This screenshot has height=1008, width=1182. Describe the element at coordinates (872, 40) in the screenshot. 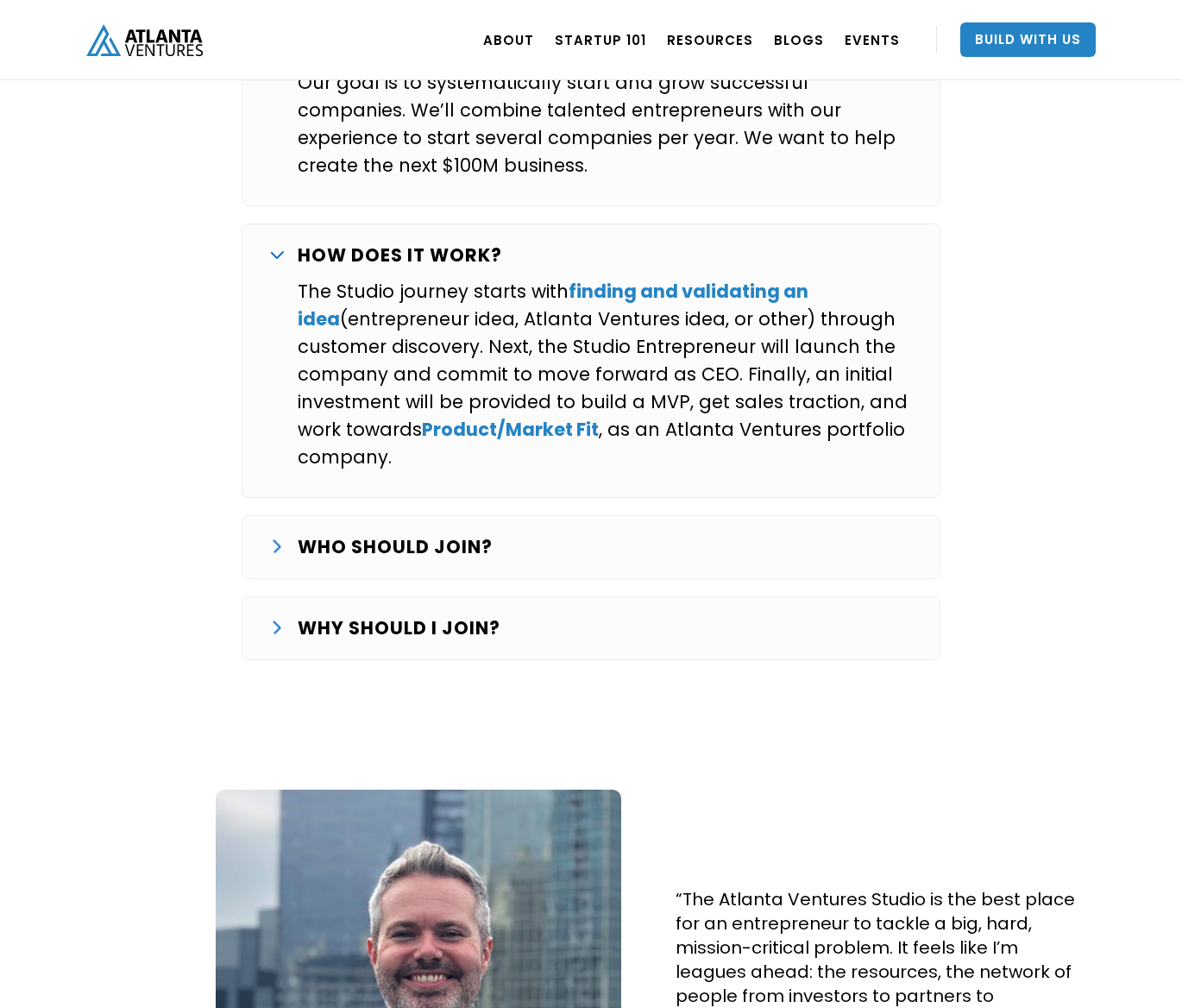

I see `a: EVENTS` at that location.